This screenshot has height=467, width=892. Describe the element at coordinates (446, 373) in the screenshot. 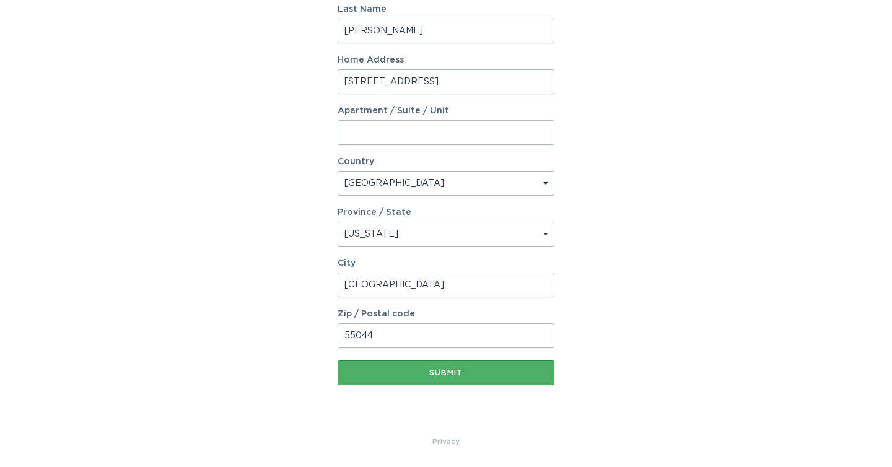

I see `div: Submit` at that location.